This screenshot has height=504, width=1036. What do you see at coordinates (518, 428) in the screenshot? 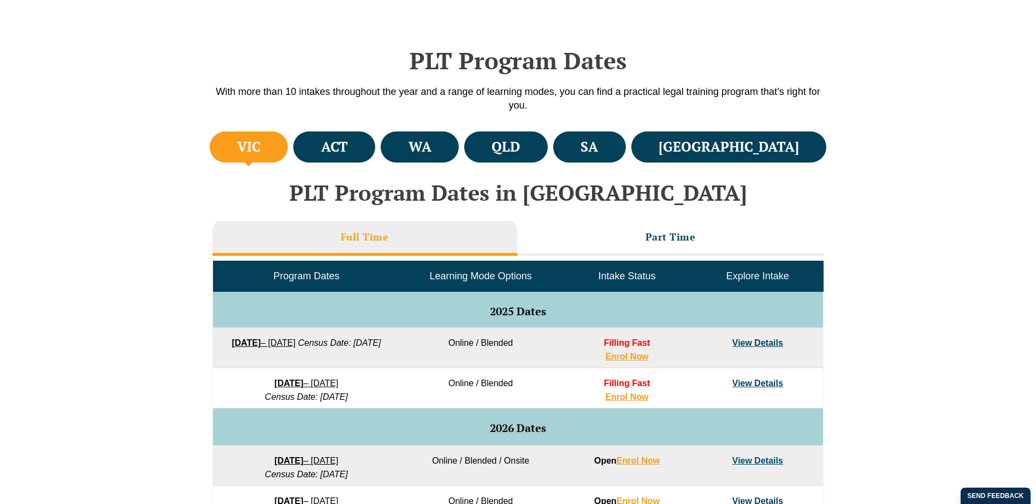
I see `span: 2026 Dates` at bounding box center [518, 428].